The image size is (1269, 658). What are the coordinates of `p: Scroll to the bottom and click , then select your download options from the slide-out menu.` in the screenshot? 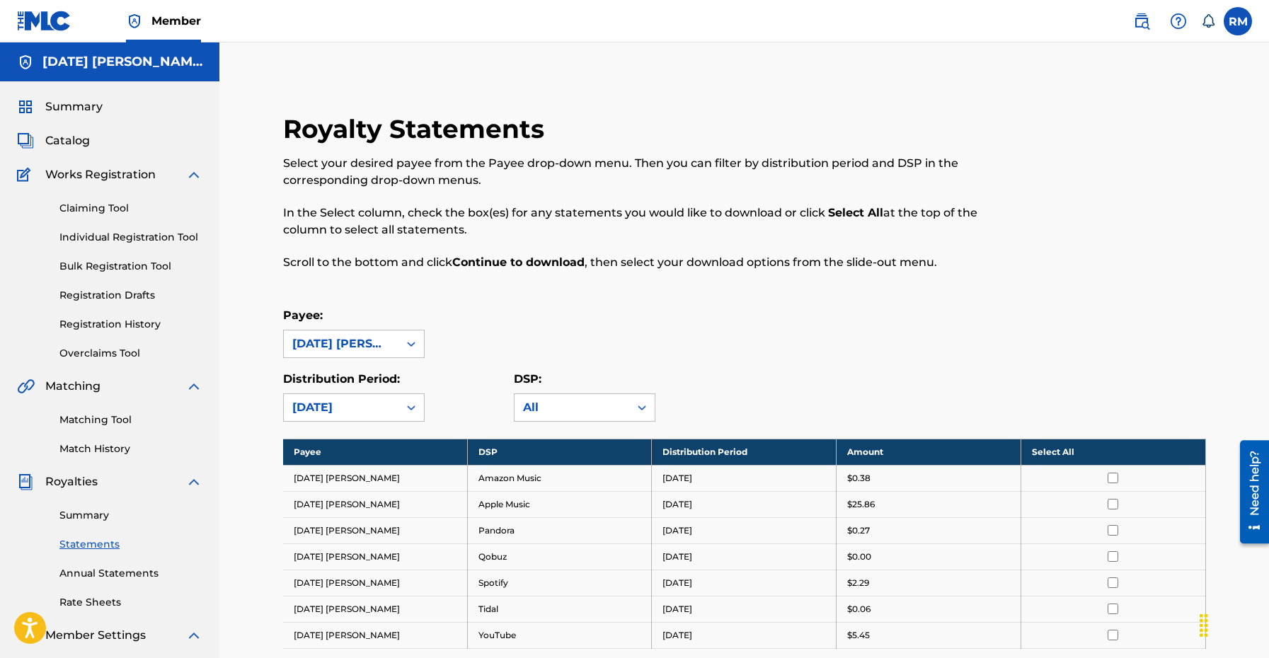 It's located at (639, 263).